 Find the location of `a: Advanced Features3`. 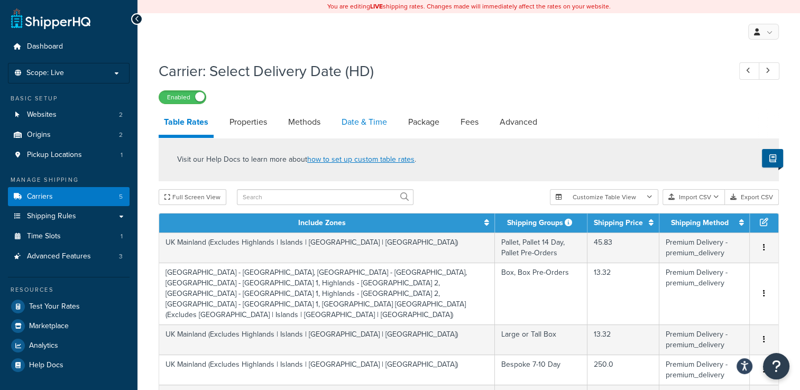

a: Advanced Features3 is located at coordinates (69, 257).